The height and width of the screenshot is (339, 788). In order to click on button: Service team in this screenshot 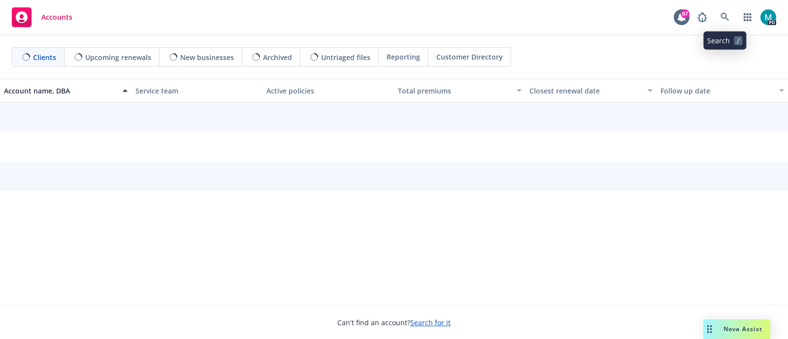, I will do `click(197, 91)`.